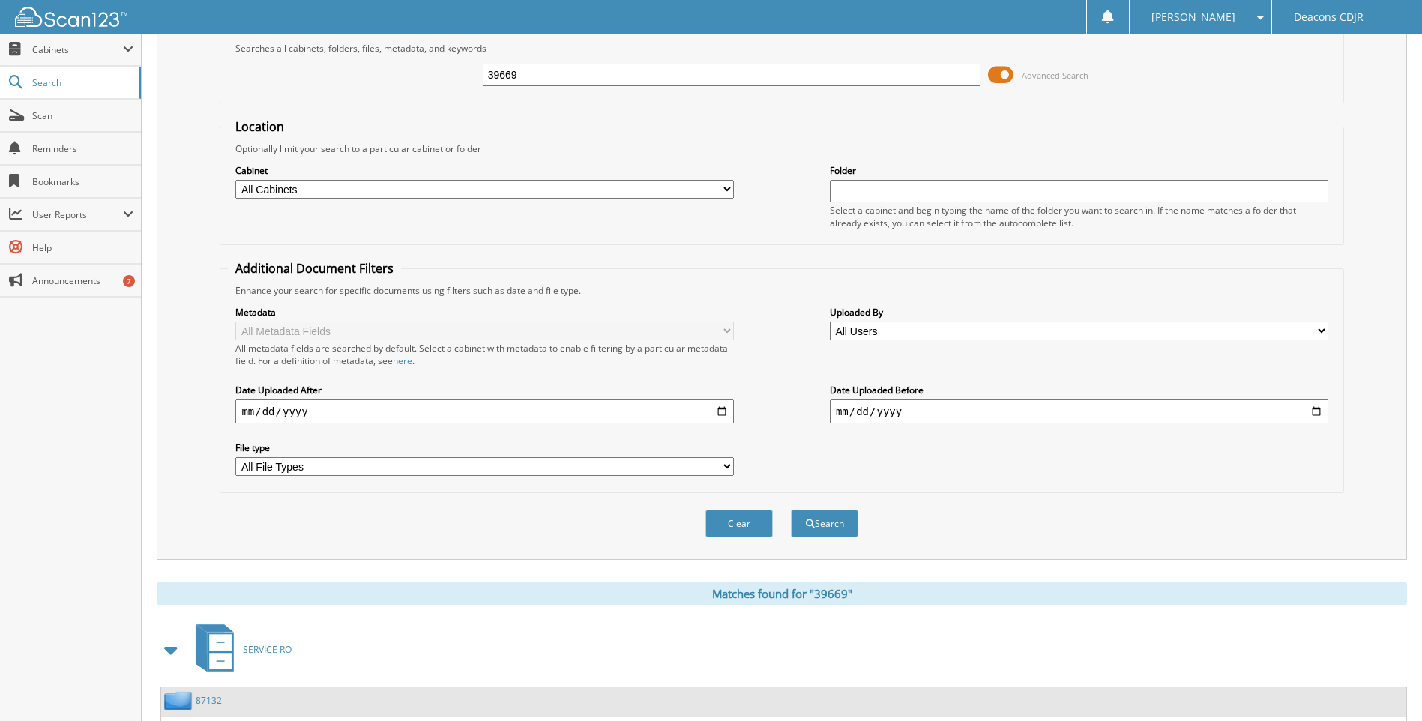  I want to click on span: Announcements, so click(82, 280).